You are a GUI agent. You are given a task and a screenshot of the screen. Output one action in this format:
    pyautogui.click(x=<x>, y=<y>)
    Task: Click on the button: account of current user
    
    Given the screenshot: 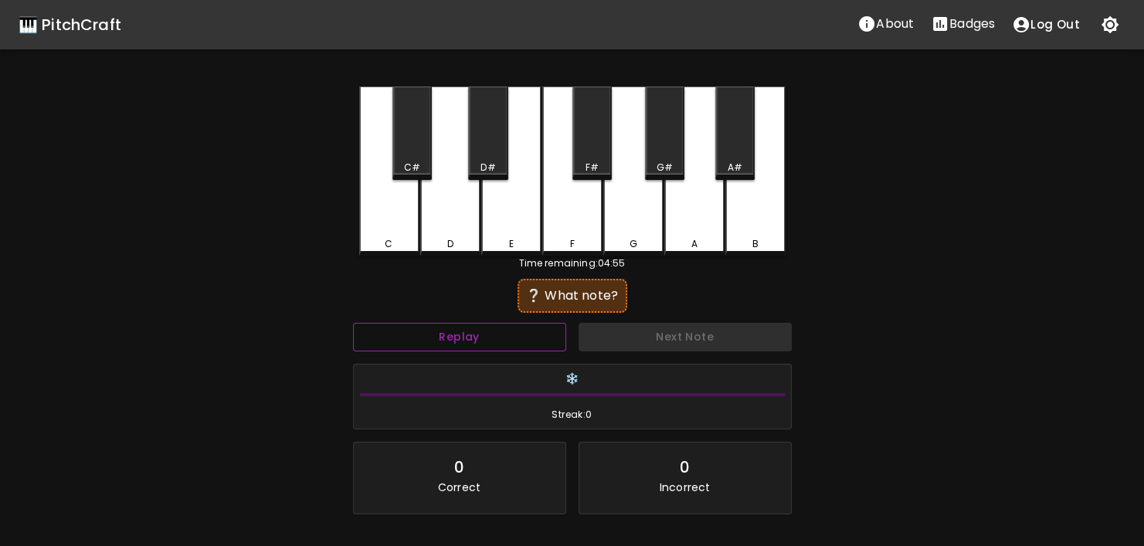 What is the action you would take?
    pyautogui.click(x=1046, y=25)
    